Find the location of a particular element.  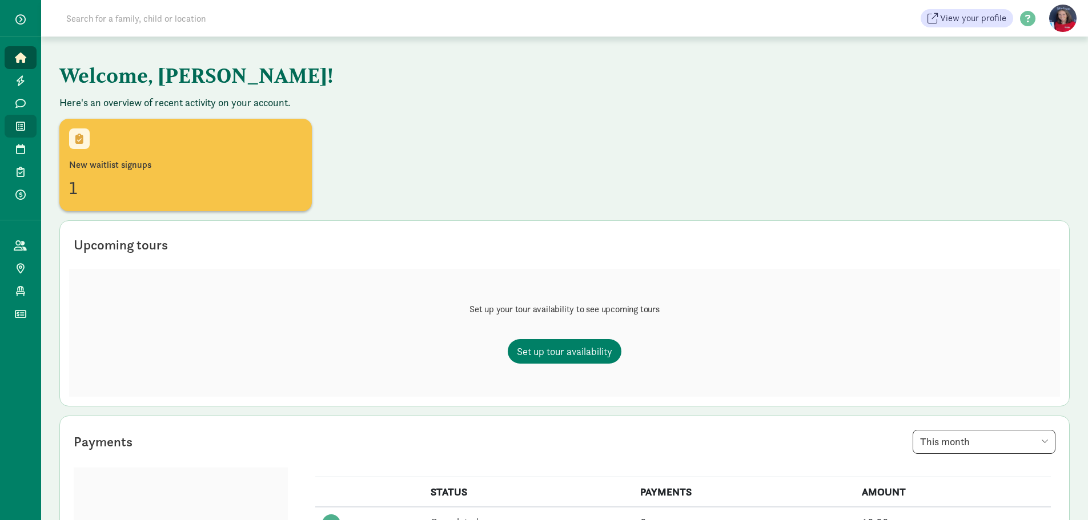

span: Set up tour availability is located at coordinates (564, 351).